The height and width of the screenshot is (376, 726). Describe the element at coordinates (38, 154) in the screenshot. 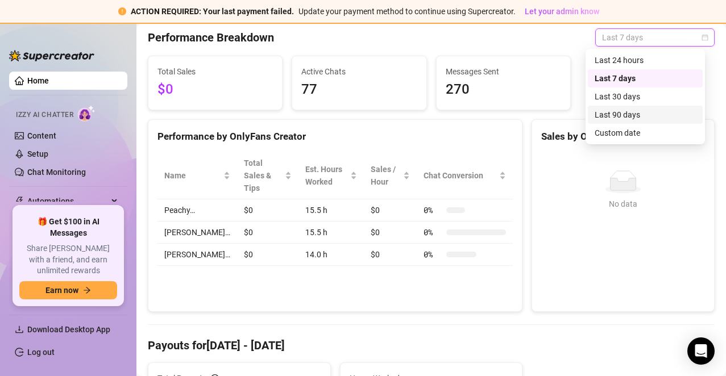

I see `a: Setup` at that location.